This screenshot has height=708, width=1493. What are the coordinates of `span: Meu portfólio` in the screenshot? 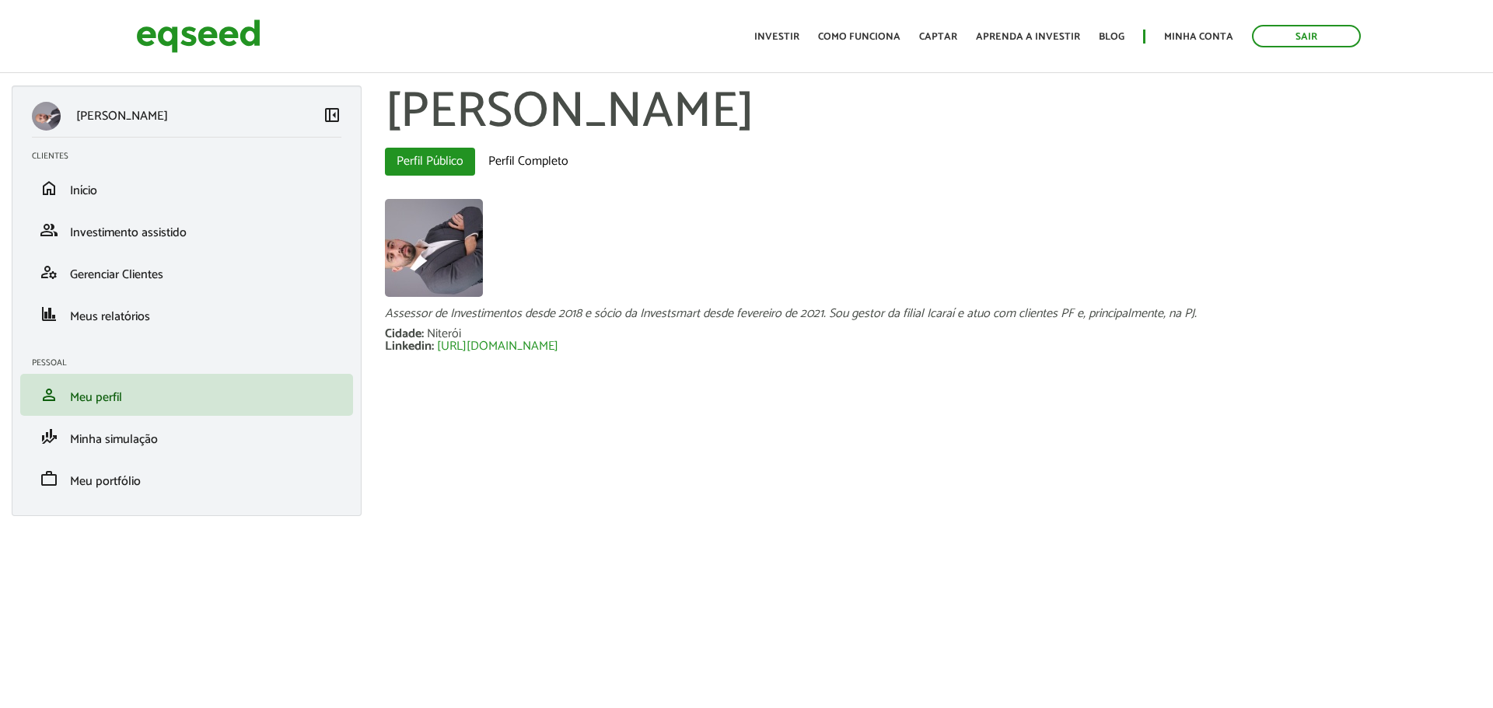 It's located at (105, 481).